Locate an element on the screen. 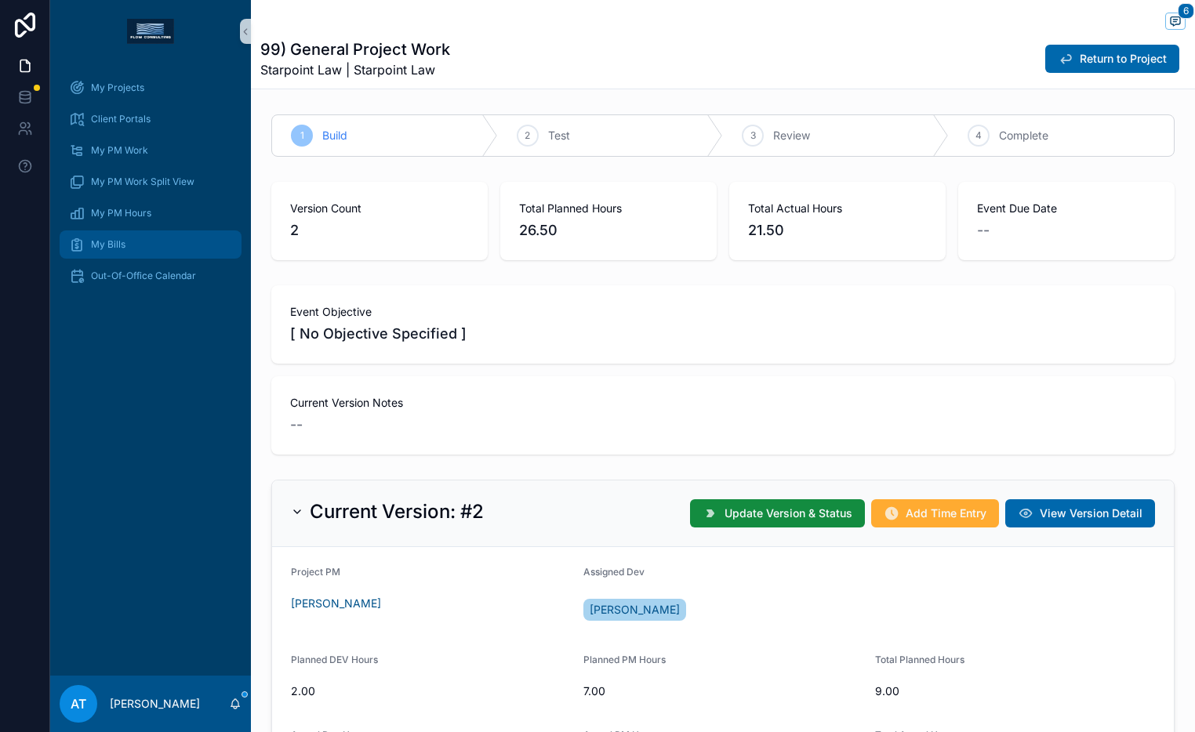 Image resolution: width=1195 pixels, height=732 pixels. a: Out-Of-Office Calendar is located at coordinates (151, 276).